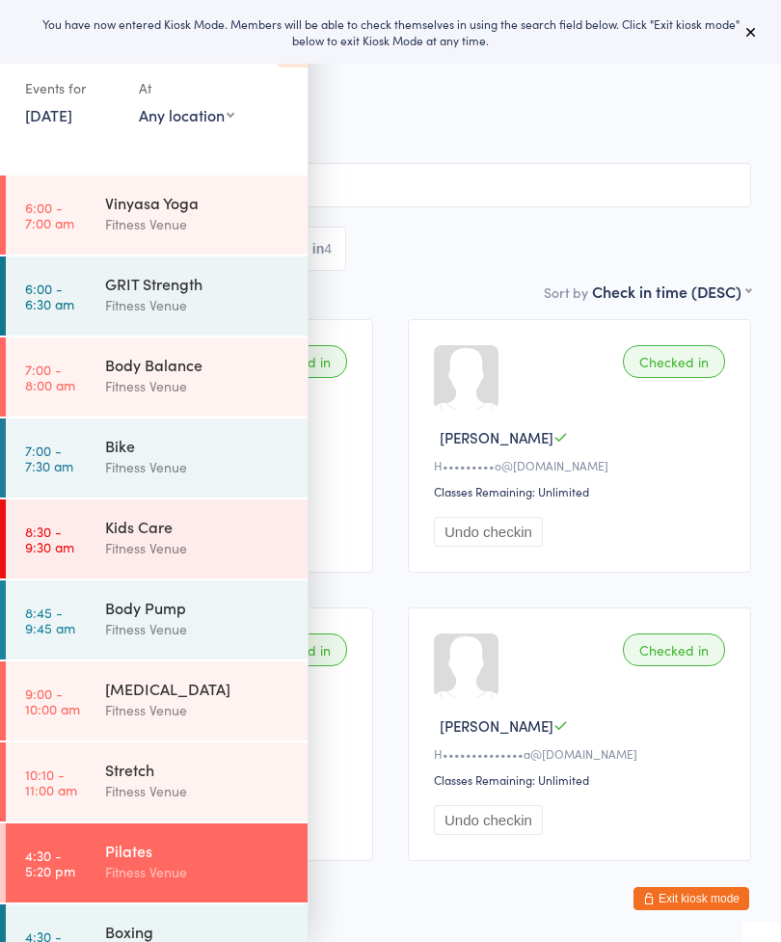 The height and width of the screenshot is (942, 781). Describe the element at coordinates (198, 203) in the screenshot. I see `div: Vinyasa Yoga` at that location.